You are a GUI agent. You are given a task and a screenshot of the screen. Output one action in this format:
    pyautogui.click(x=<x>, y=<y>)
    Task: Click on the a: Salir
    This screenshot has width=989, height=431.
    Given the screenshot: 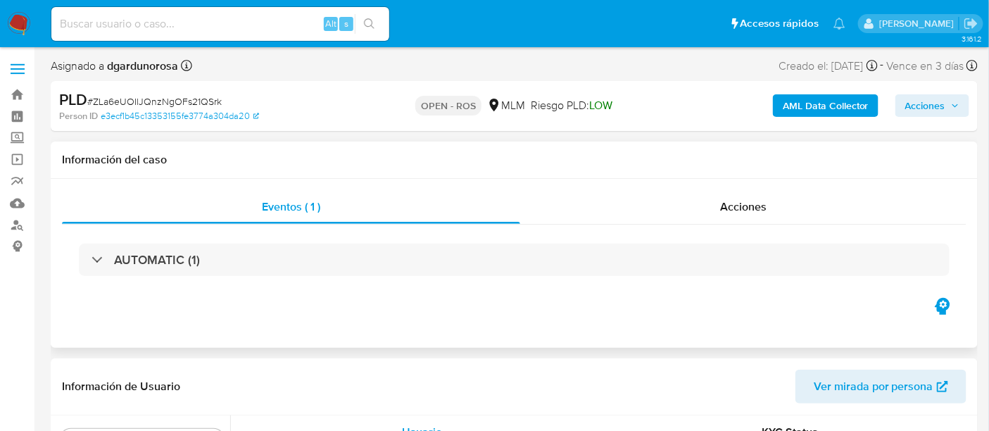 What is the action you would take?
    pyautogui.click(x=970, y=23)
    